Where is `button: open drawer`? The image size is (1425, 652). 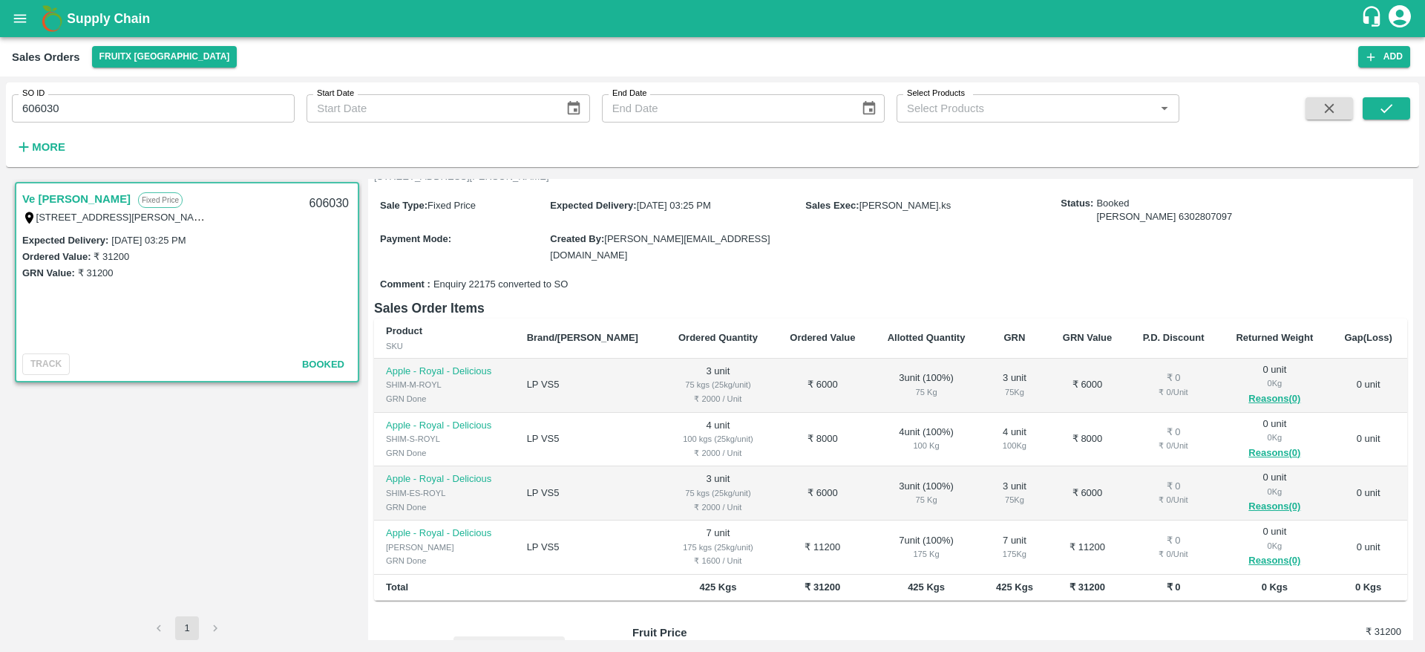
button: open drawer is located at coordinates (20, 19).